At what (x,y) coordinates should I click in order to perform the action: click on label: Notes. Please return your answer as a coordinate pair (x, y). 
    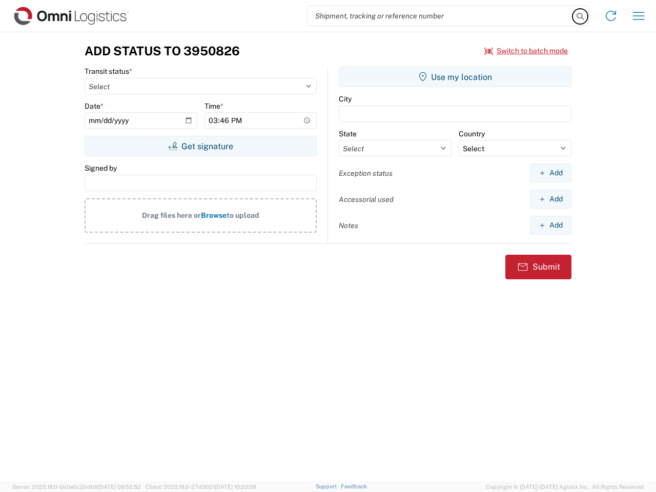
    Looking at the image, I should click on (349, 226).